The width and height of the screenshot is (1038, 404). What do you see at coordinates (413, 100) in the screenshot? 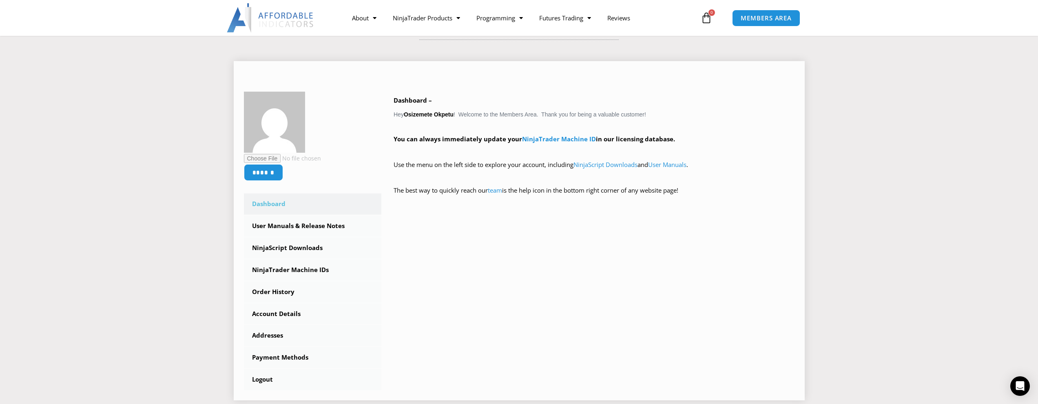
I see `b: Dashboard –` at bounding box center [413, 100].